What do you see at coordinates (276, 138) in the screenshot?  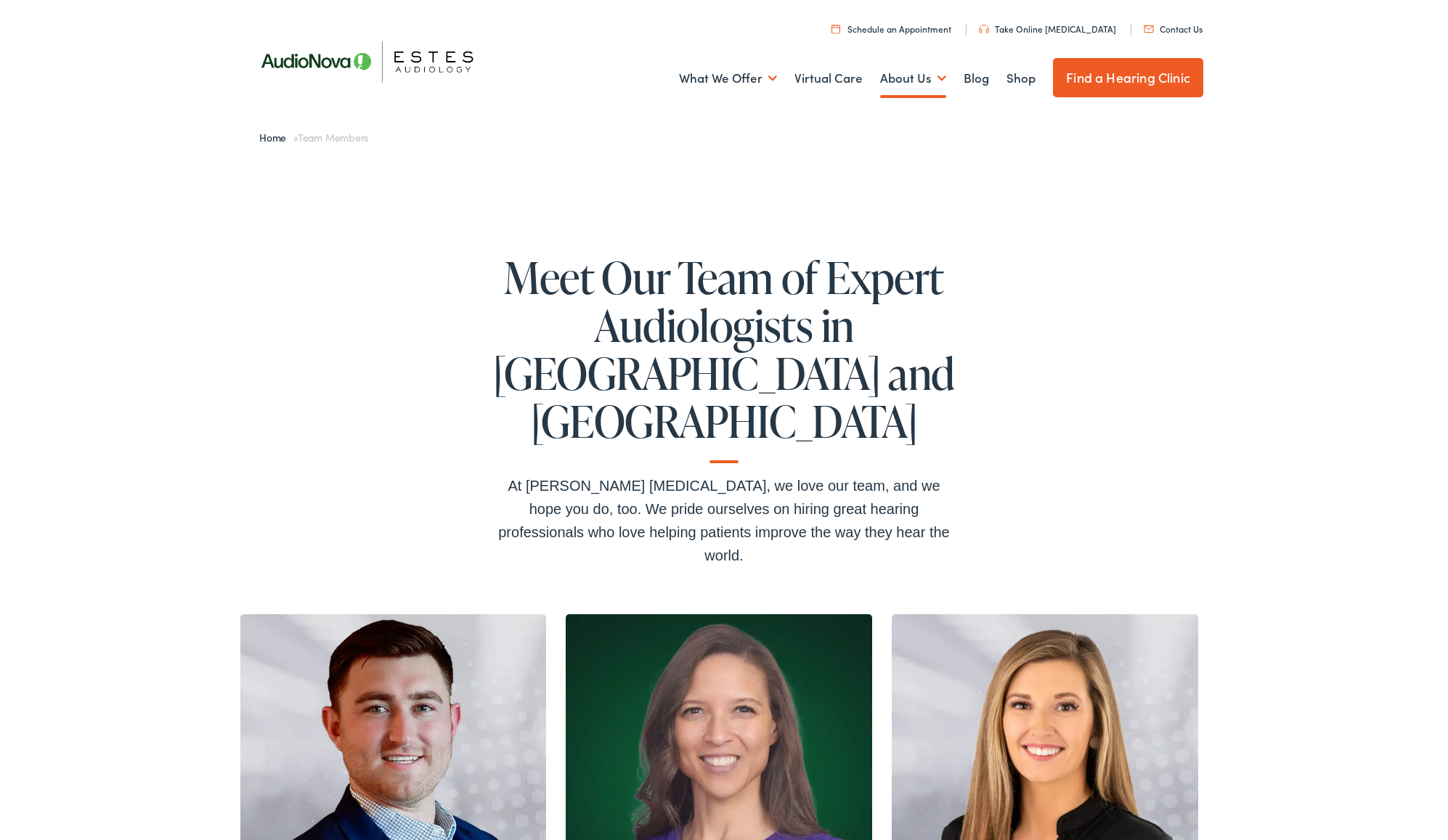 I see `a: Home` at bounding box center [276, 138].